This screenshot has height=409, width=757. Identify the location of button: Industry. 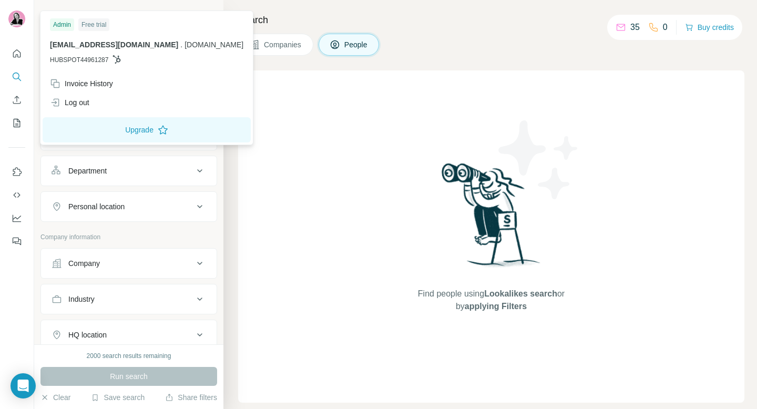
(129, 299).